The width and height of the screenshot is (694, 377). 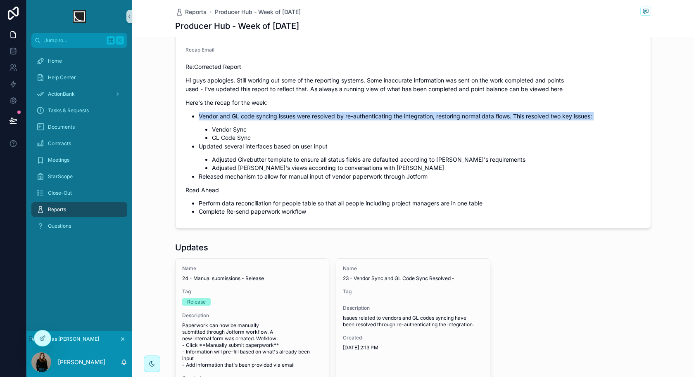 I want to click on span: StarScope, so click(x=60, y=177).